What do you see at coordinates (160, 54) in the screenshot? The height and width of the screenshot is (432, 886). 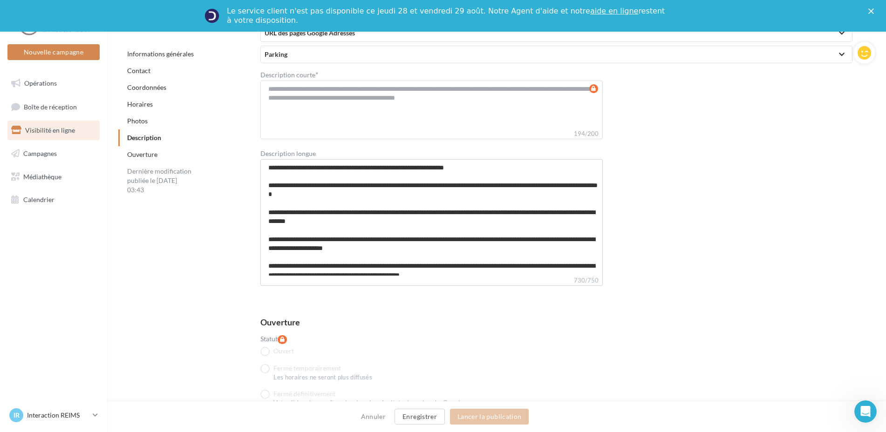 I see `a: Informations générales` at bounding box center [160, 54].